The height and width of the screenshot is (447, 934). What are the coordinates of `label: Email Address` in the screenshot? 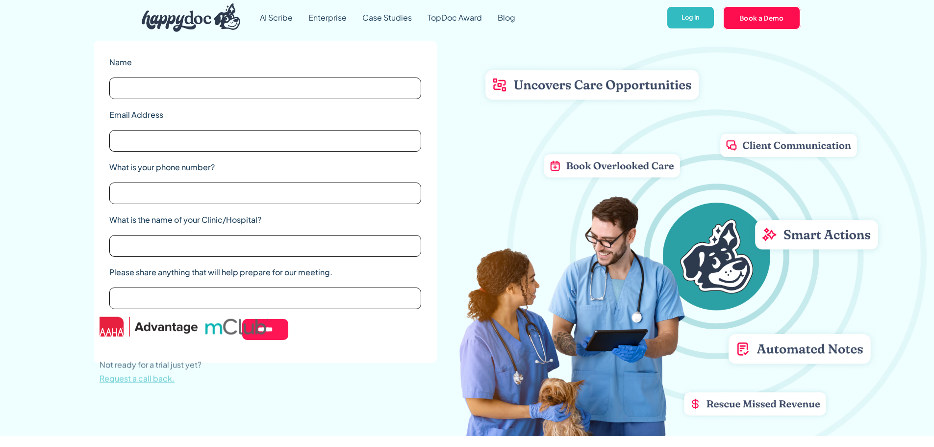 It's located at (265, 115).